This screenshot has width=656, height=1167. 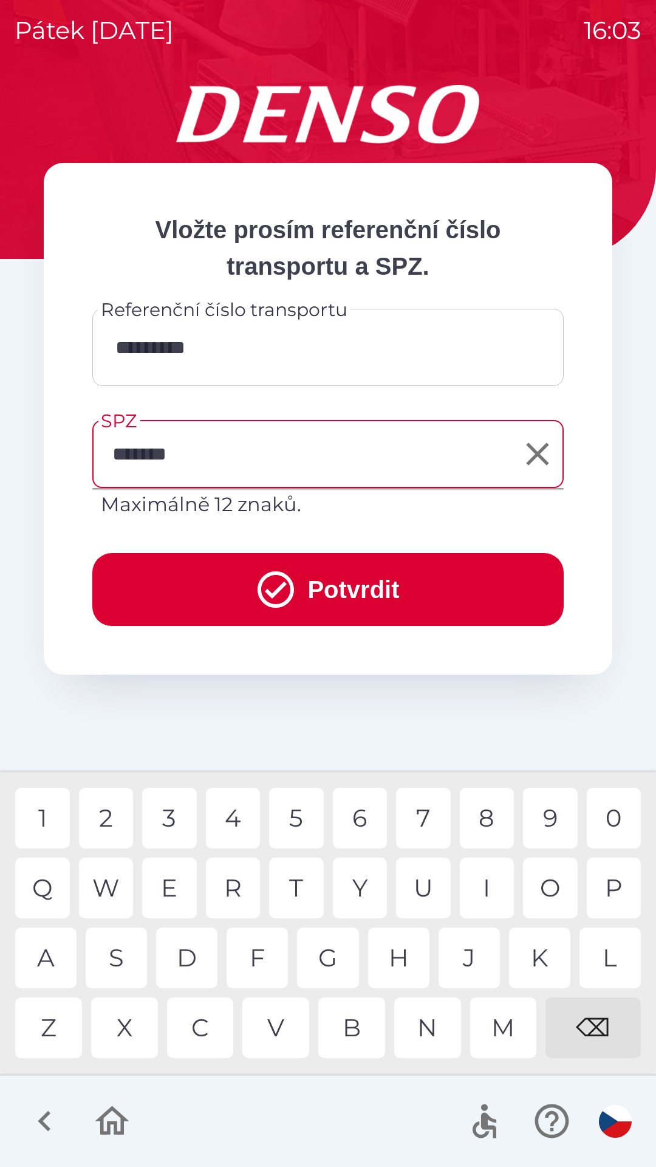 What do you see at coordinates (119, 421) in the screenshot?
I see `label: SPZ` at bounding box center [119, 421].